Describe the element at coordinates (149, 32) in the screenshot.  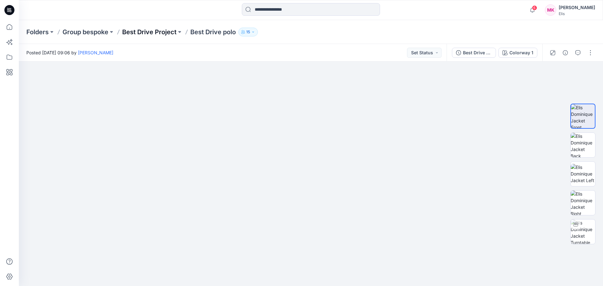
I see `p: Best Drive Project` at that location.